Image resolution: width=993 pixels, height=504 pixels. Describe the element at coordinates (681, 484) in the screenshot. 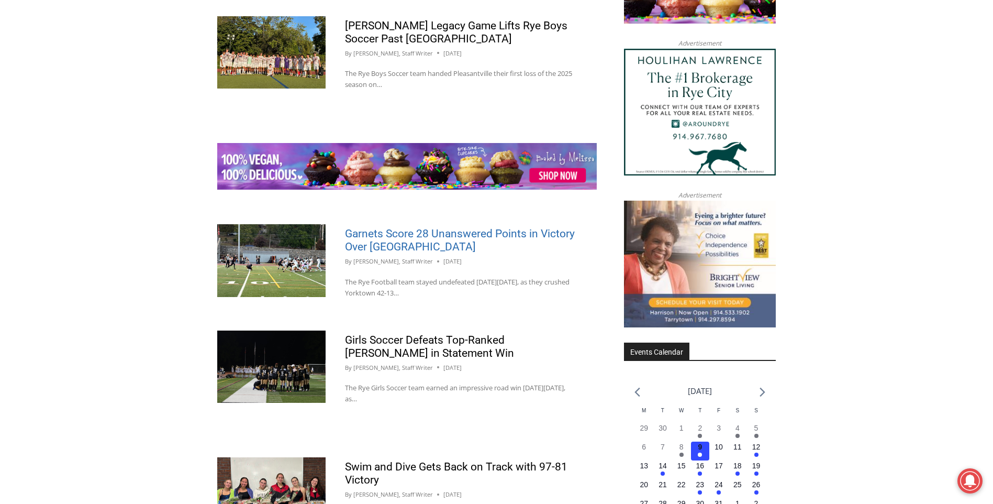

I see `time: 22` at that location.